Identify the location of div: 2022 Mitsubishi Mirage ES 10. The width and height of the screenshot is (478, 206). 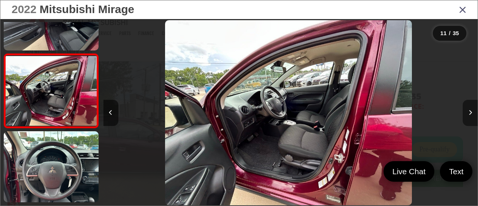
(289, 113).